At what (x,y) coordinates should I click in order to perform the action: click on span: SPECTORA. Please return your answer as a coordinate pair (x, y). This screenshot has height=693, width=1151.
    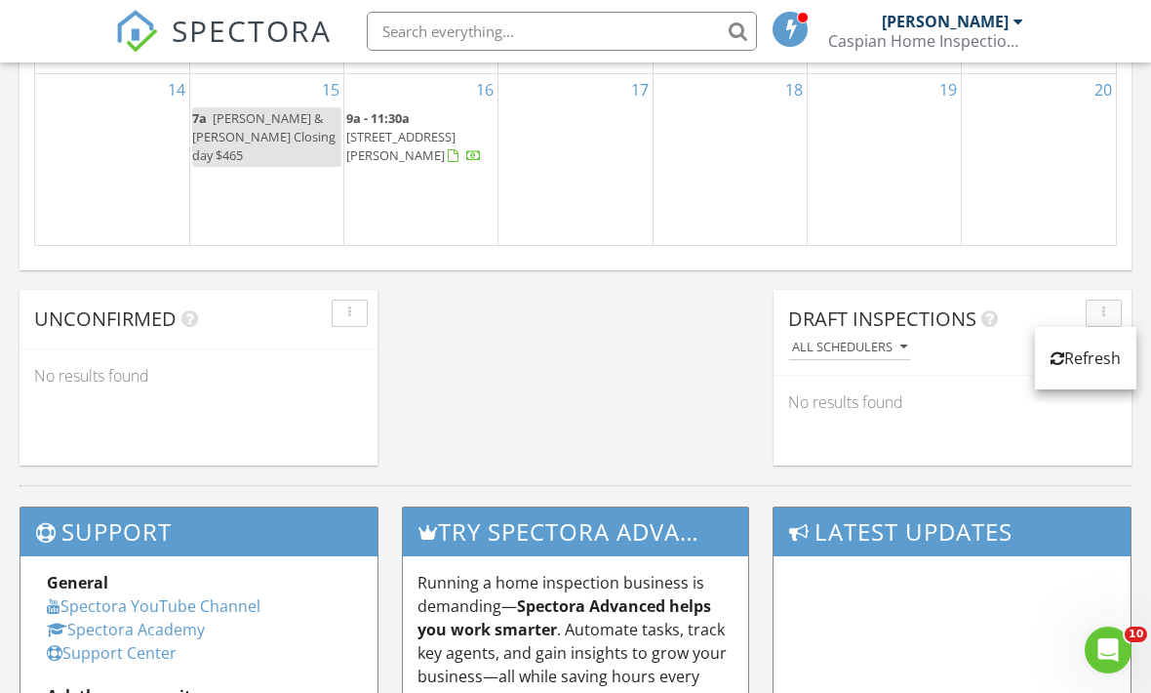
    Looking at the image, I should click on (252, 30).